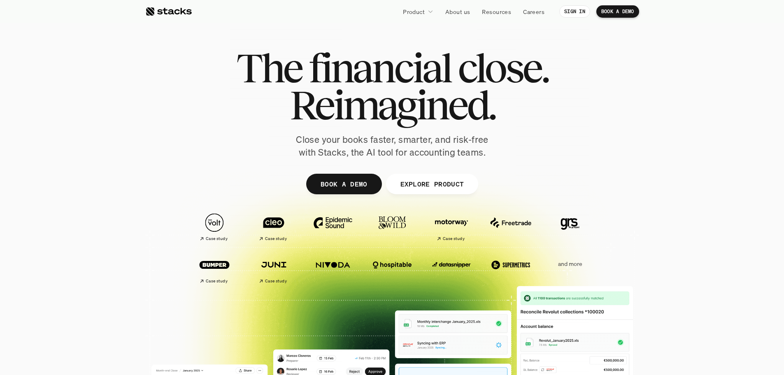 This screenshot has height=375, width=784. What do you see at coordinates (269, 68) in the screenshot?
I see `span: The` at bounding box center [269, 68].